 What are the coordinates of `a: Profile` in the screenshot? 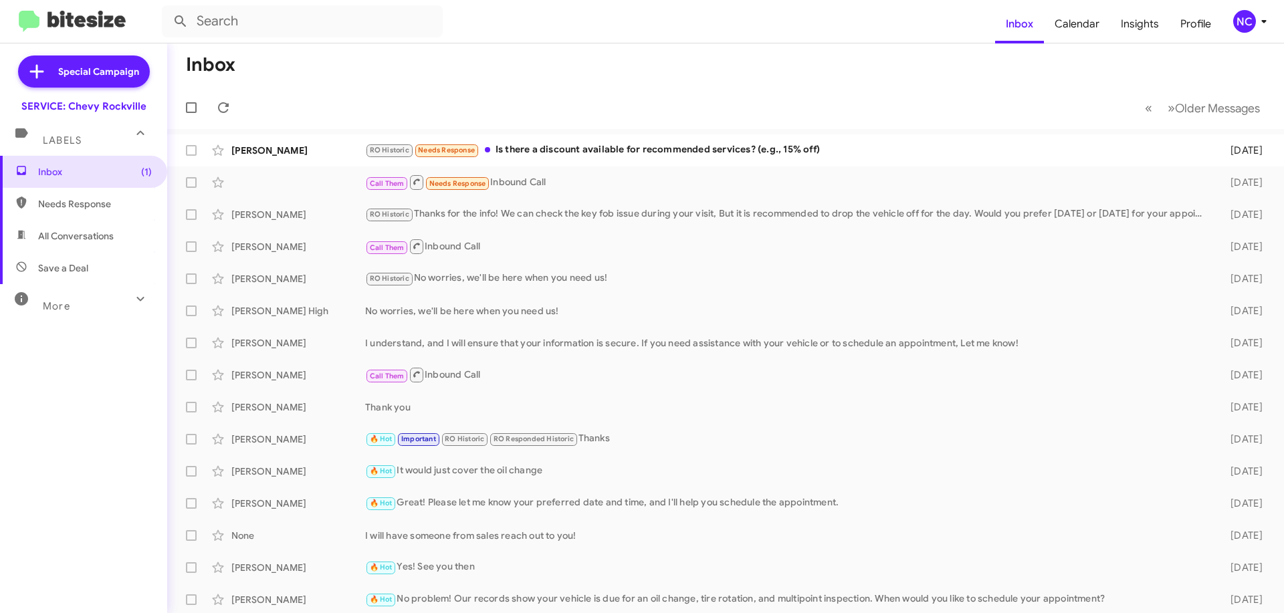 It's located at (1196, 24).